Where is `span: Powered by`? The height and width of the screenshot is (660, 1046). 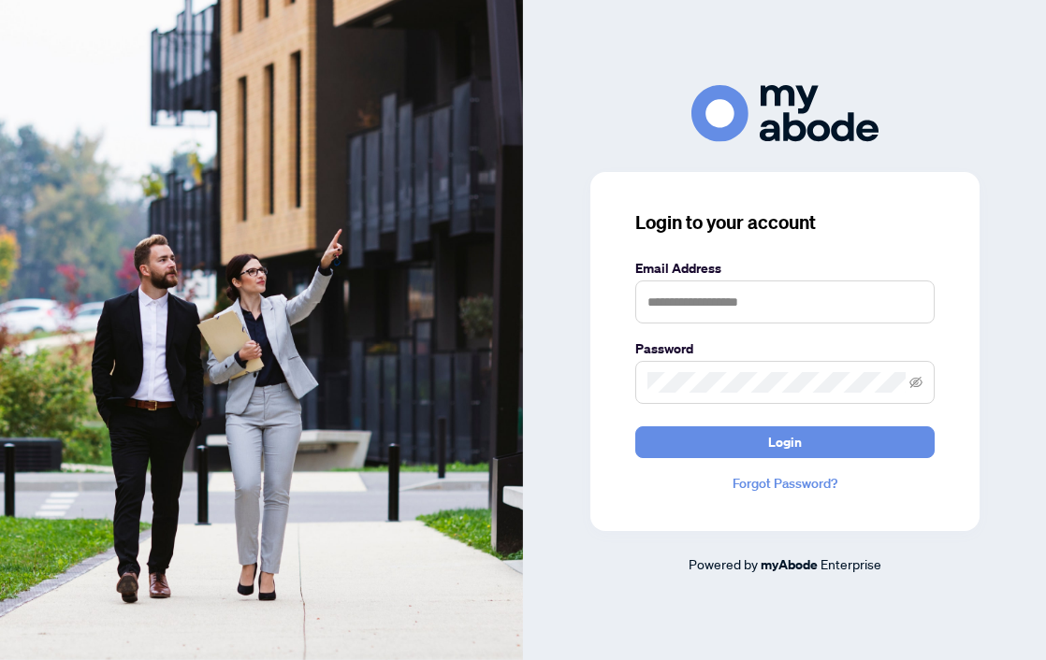 span: Powered by is located at coordinates (723, 564).